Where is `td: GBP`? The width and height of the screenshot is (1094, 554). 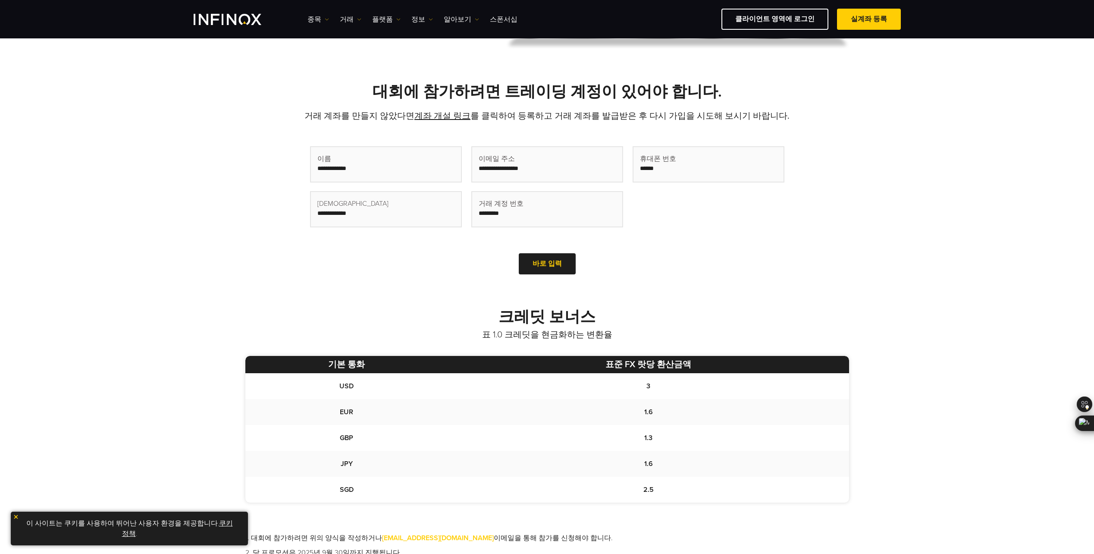
td: GBP is located at coordinates (347, 438).